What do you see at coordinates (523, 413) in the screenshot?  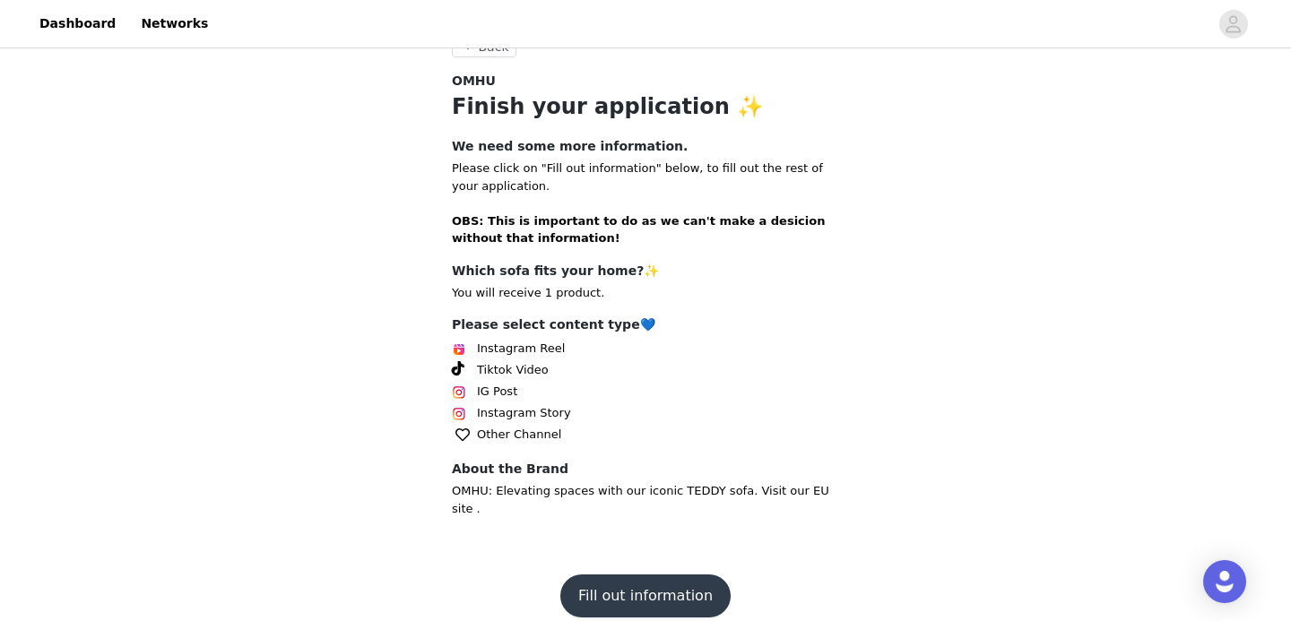 I see `span: Instagram Story` at bounding box center [523, 413].